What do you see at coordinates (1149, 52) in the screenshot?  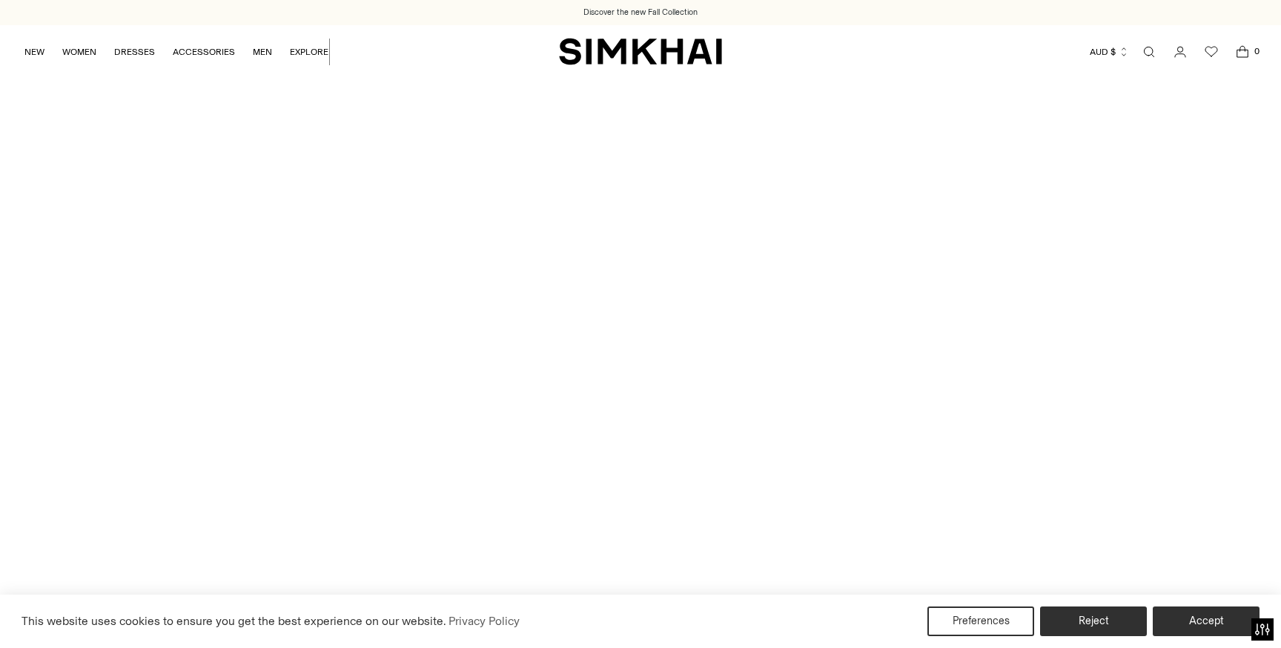 I see `a: Open search modal` at bounding box center [1149, 52].